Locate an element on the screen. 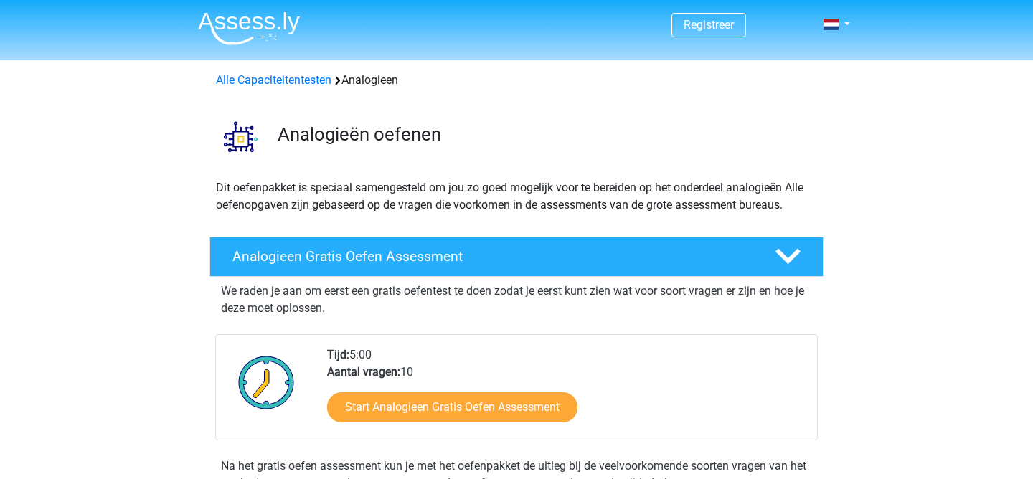 This screenshot has width=1033, height=479. a: Registreer is located at coordinates (709, 24).